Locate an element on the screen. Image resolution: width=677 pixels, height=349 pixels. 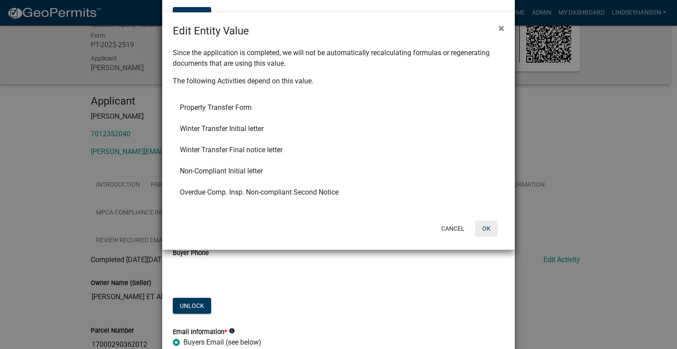
p: Since the application is completed, we will not be automatically recalculating formulas or regene... is located at coordinates (338, 58).